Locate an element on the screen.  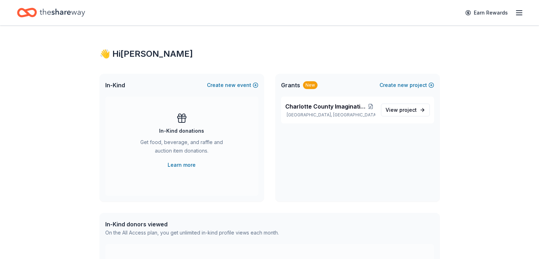
div: New is located at coordinates (310, 85).